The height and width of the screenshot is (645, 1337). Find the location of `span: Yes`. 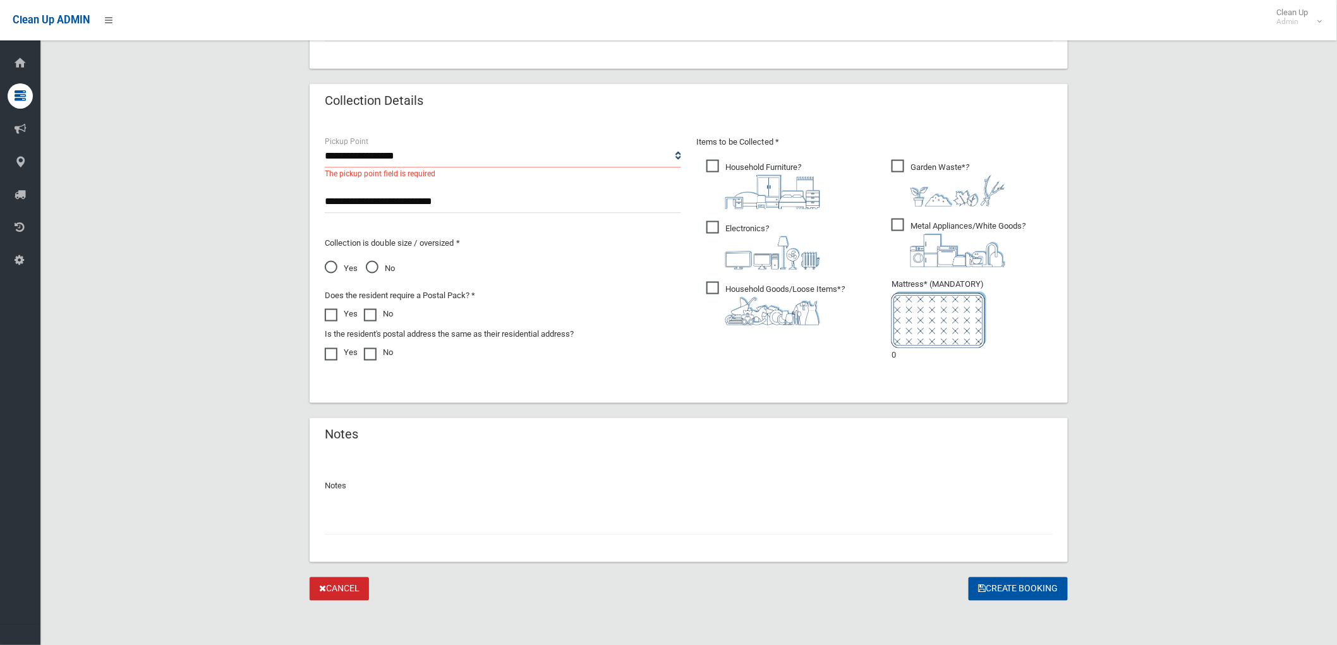

span: Yes is located at coordinates (341, 268).